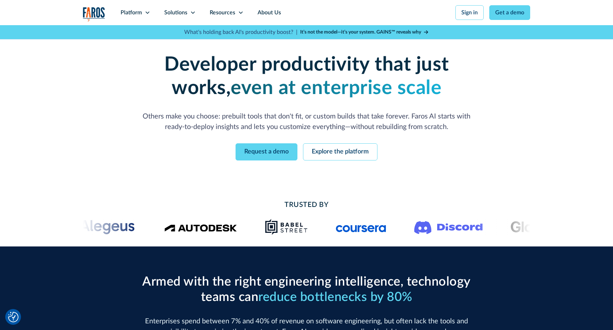 This screenshot has height=330, width=613. Describe the element at coordinates (267, 152) in the screenshot. I see `a: Request a demo` at that location.